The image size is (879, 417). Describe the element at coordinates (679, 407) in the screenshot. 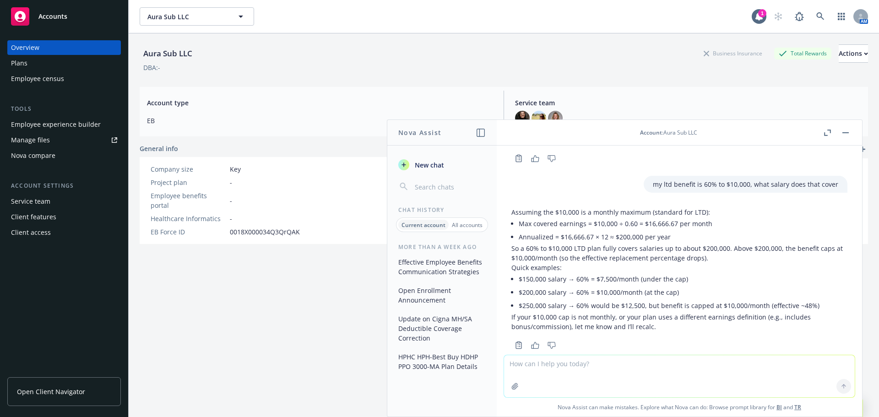

I see `span: Nova Assist can make mistakes. Explore what Nova can do: Browse prompt library for and` at that location.